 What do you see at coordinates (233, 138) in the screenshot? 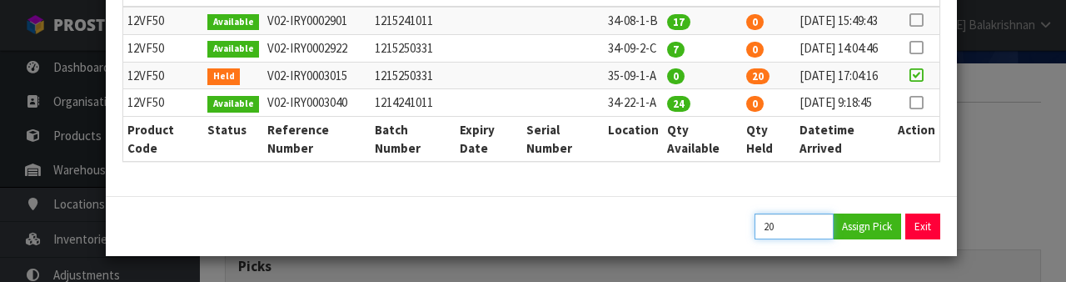
I see `th: Status` at bounding box center [233, 138].